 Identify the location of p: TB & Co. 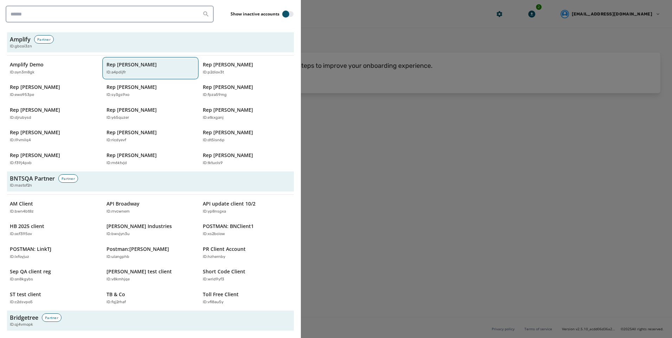
(116, 294).